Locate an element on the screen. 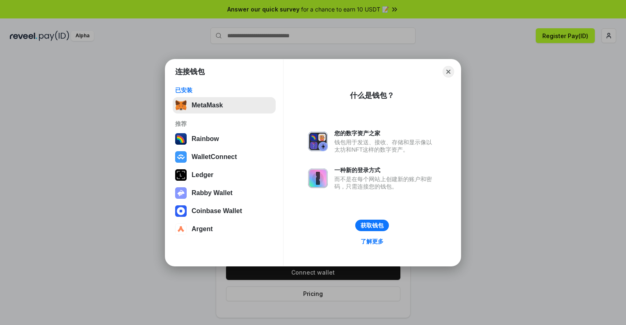 Image resolution: width=626 pixels, height=325 pixels. button: Coinbase Wallet is located at coordinates (224, 211).